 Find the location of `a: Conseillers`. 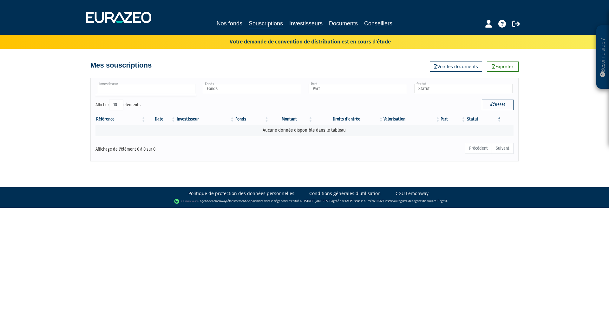

a: Conseillers is located at coordinates (378, 23).